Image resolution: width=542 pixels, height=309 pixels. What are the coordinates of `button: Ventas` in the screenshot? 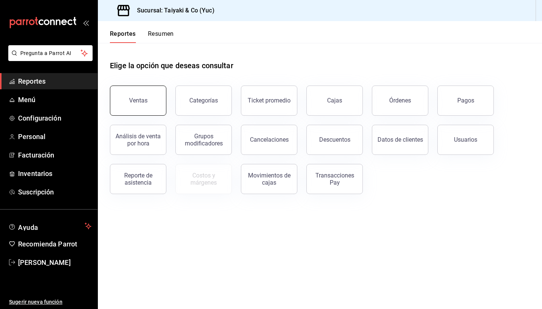 It's located at (138, 100).